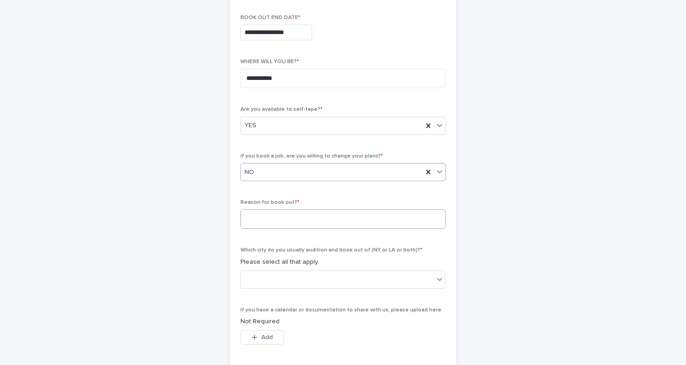  Describe the element at coordinates (281, 109) in the screenshot. I see `span: Are you available to self-tape?` at that location.